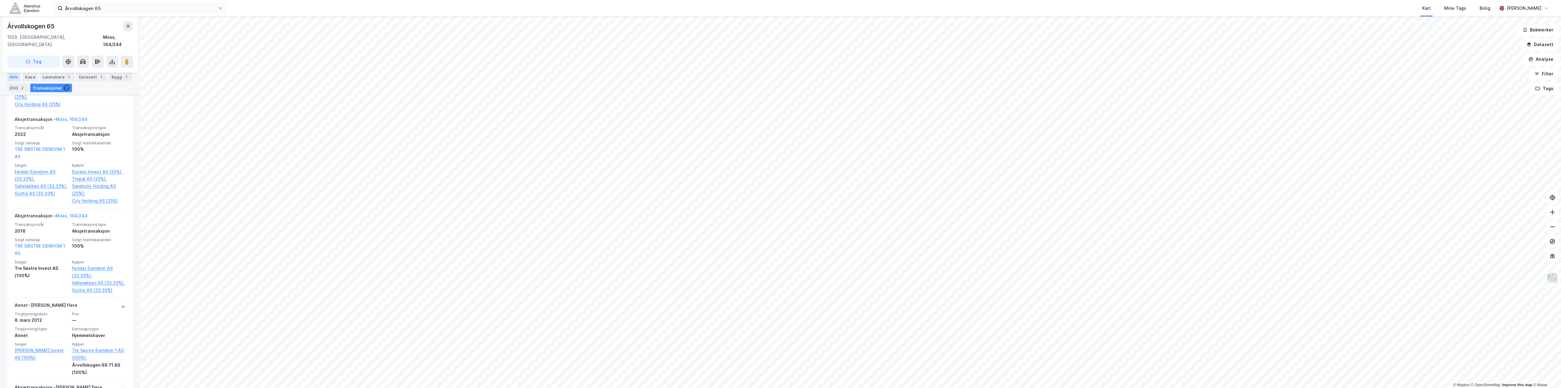 The width and height of the screenshot is (1561, 388). I want to click on a: Tropal AS (25%),, so click(99, 179).